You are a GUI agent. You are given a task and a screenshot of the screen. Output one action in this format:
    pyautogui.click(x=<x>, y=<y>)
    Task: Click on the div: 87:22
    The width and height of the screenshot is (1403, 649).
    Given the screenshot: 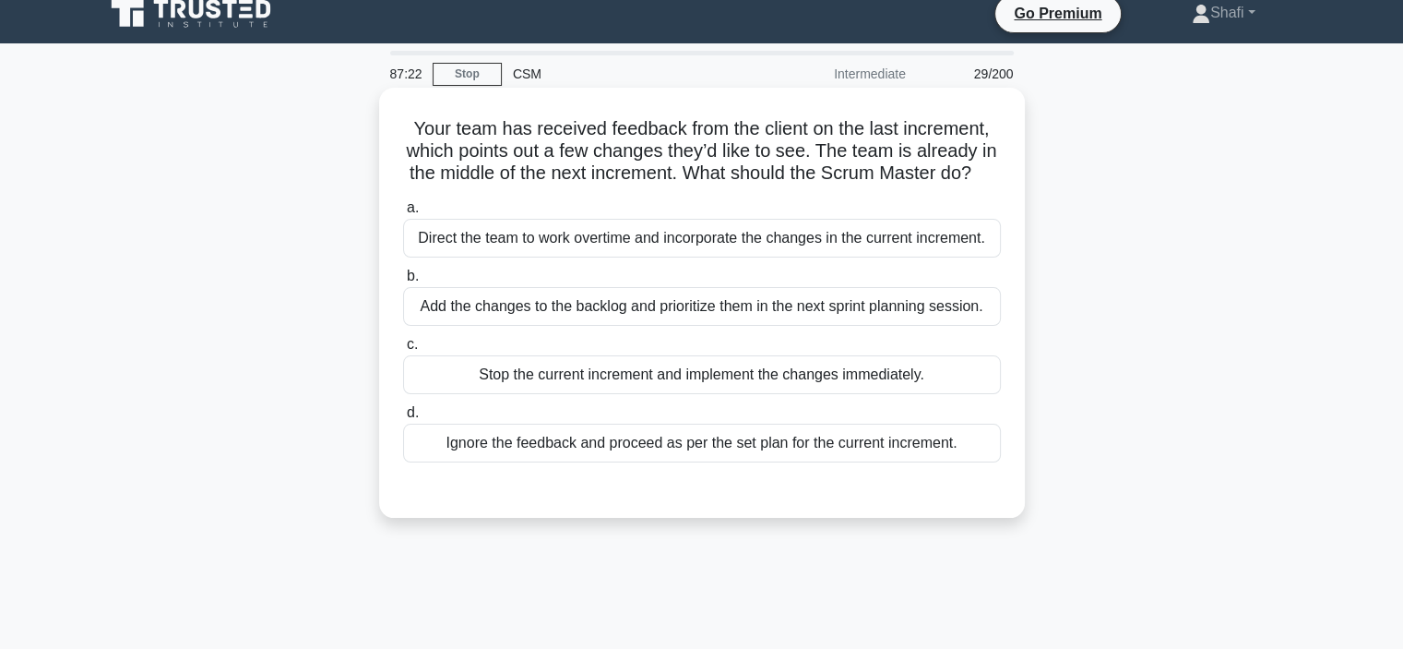 What is the action you would take?
    pyautogui.click(x=406, y=74)
    